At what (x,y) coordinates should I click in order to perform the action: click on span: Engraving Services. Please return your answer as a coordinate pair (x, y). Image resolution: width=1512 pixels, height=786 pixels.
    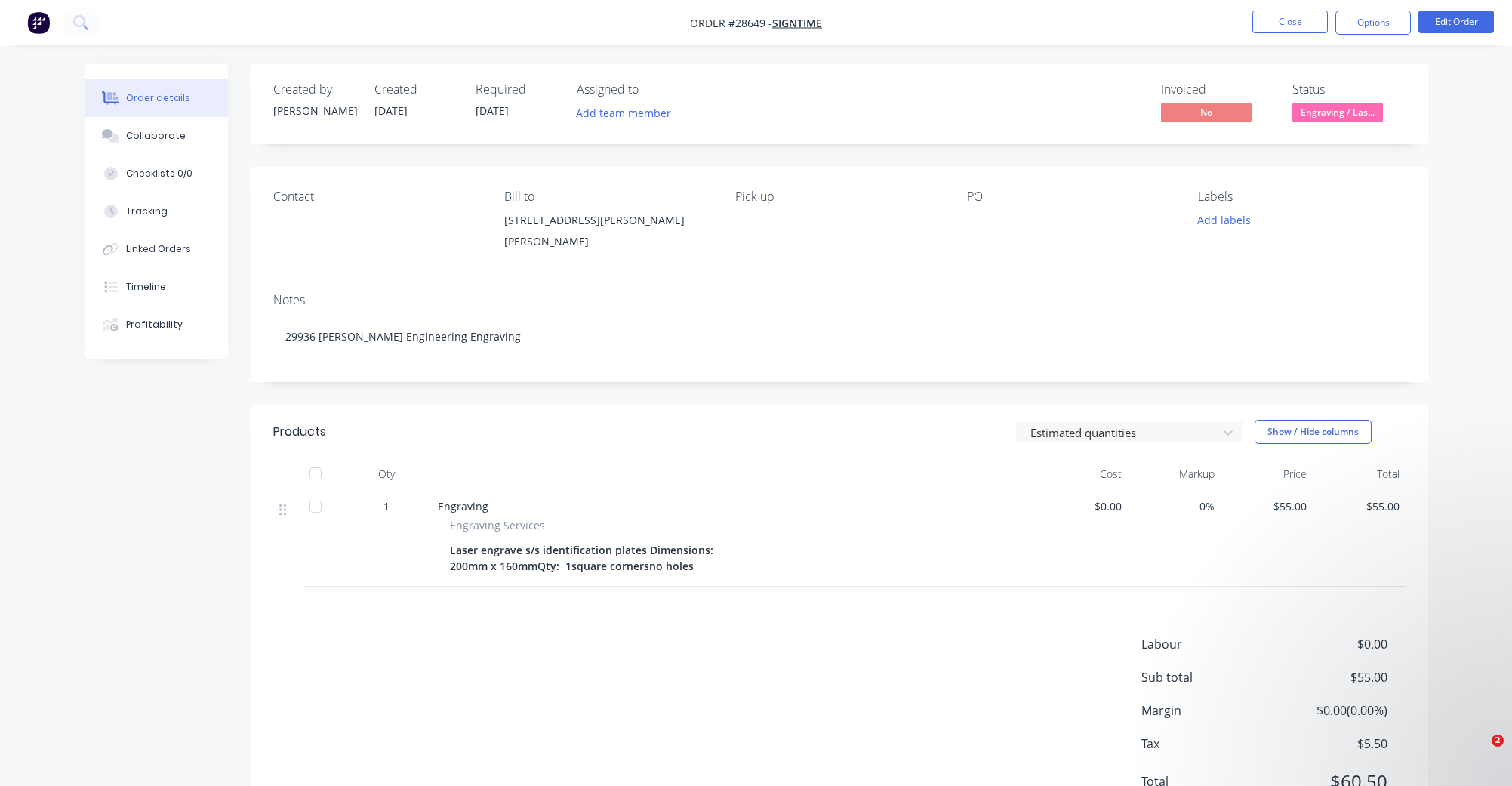
    Looking at the image, I should click on (498, 525).